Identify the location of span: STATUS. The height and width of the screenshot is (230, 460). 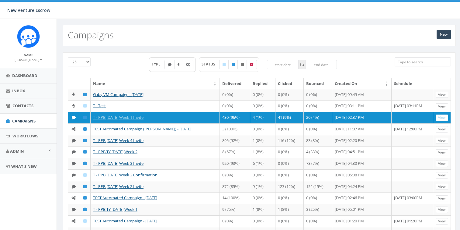
(211, 64).